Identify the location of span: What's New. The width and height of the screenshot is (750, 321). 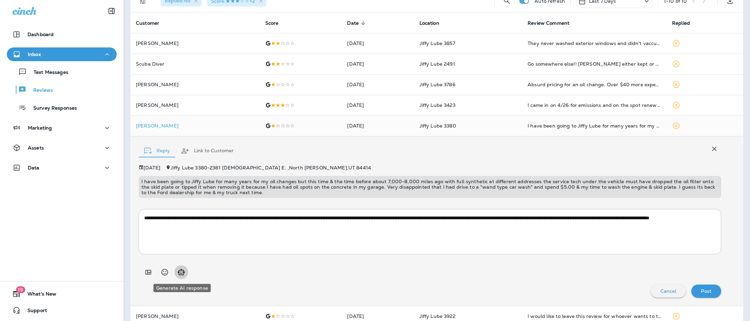
(38, 295).